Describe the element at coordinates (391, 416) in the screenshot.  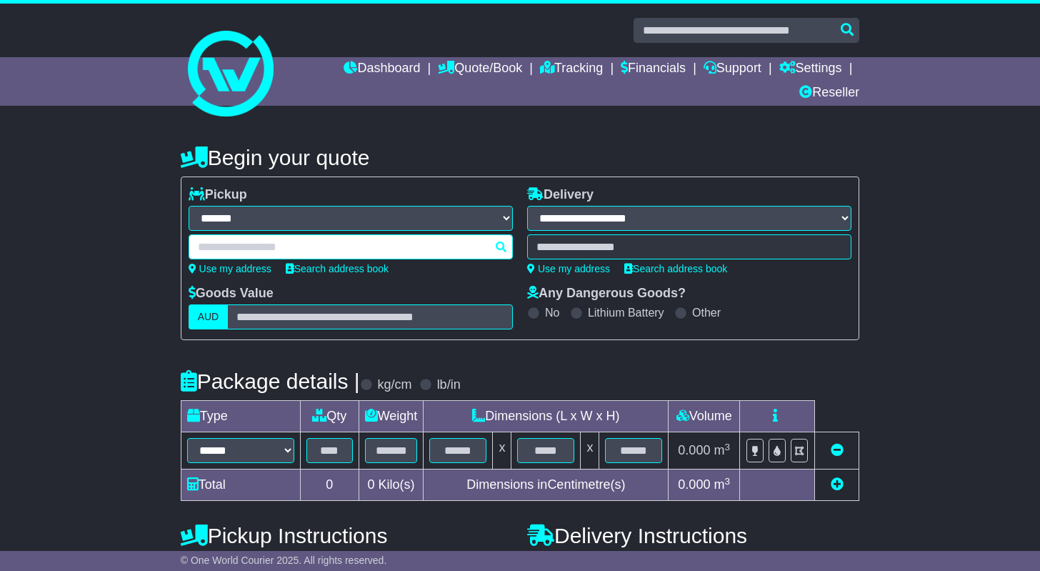
I see `td: Weight` at that location.